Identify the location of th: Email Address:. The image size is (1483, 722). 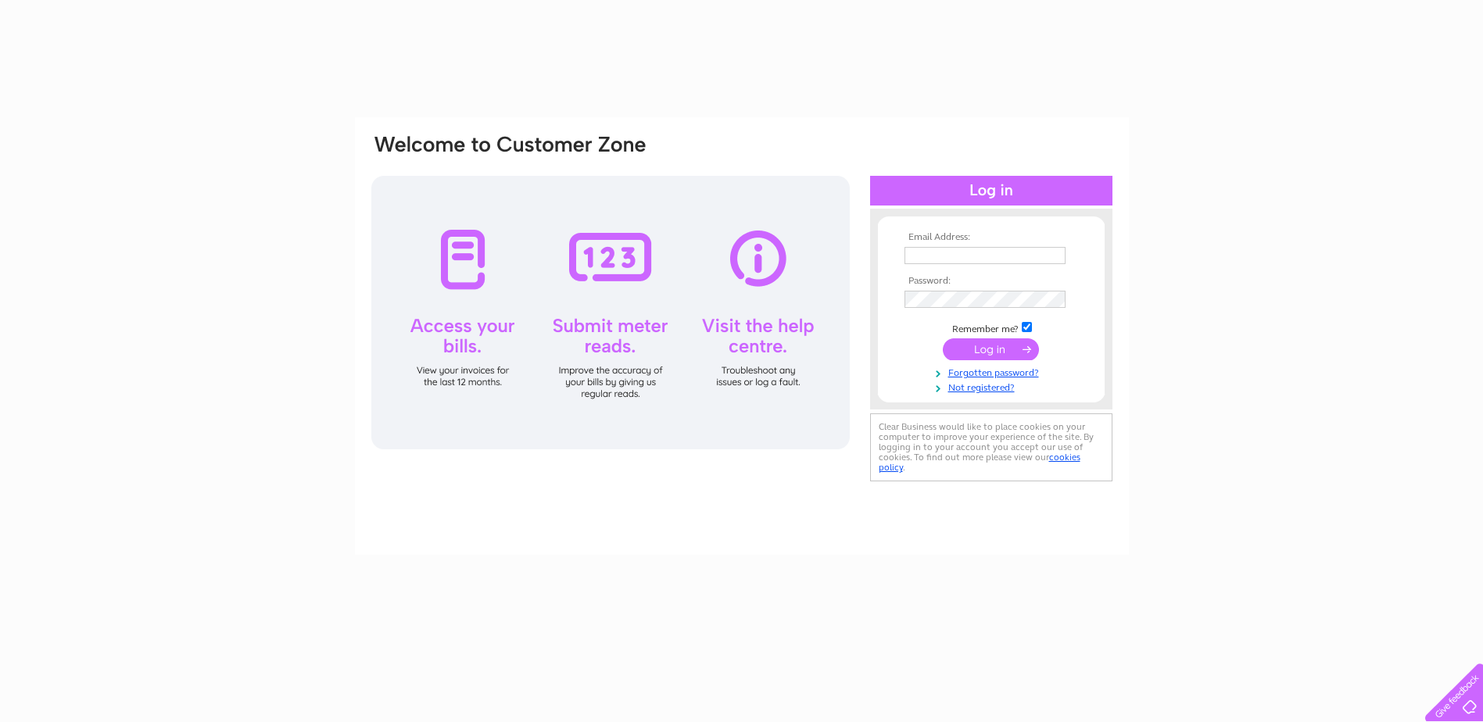
(991, 238).